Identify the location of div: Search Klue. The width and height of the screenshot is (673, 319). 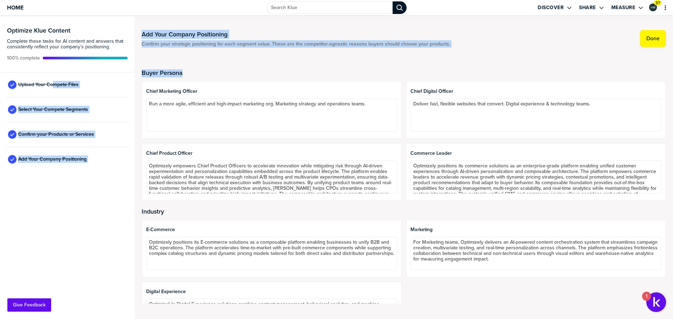
(400, 8).